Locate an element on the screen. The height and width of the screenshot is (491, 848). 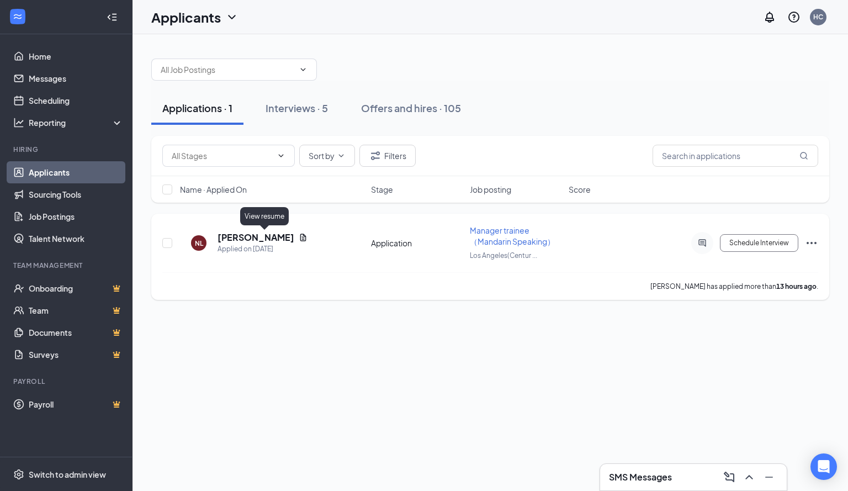
a: Messages is located at coordinates (76, 78).